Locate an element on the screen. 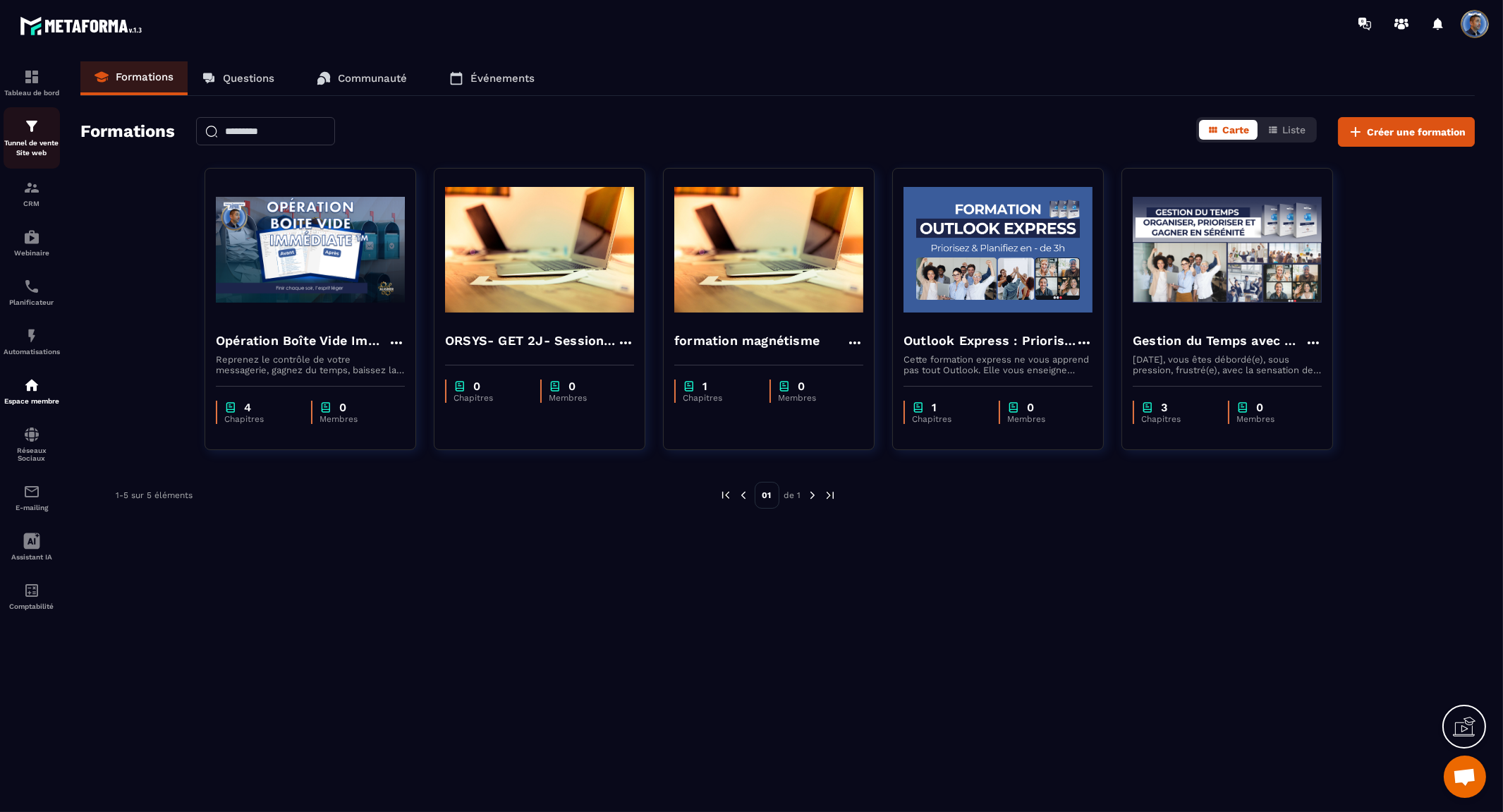 This screenshot has height=812, width=1503. h4: Outlook Express : Priorisez & Planifiez en 3h is located at coordinates (990, 340).